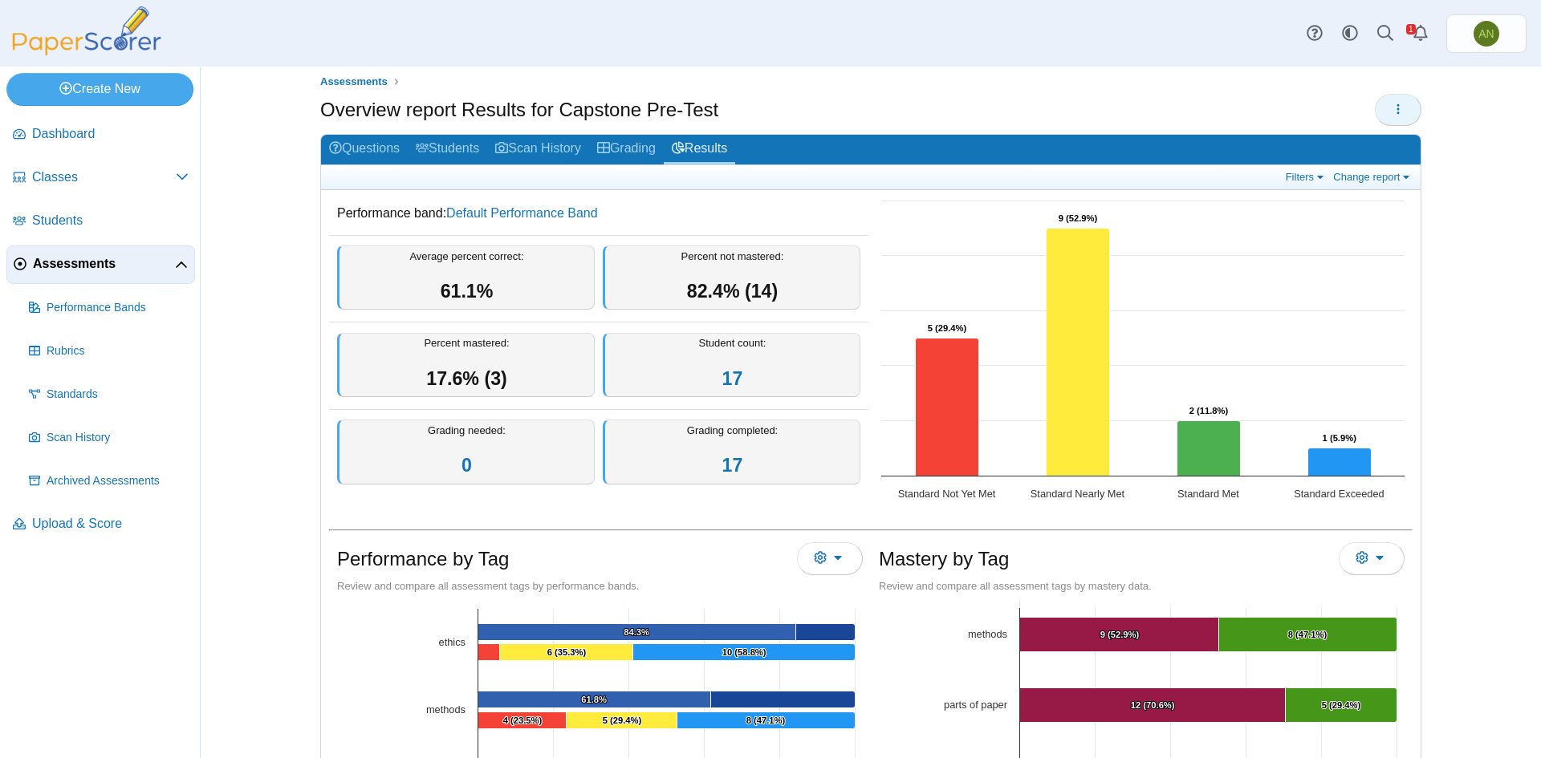 The image size is (1541, 758). Describe the element at coordinates (636, 632) in the screenshot. I see `text: 84.3%` at that location.